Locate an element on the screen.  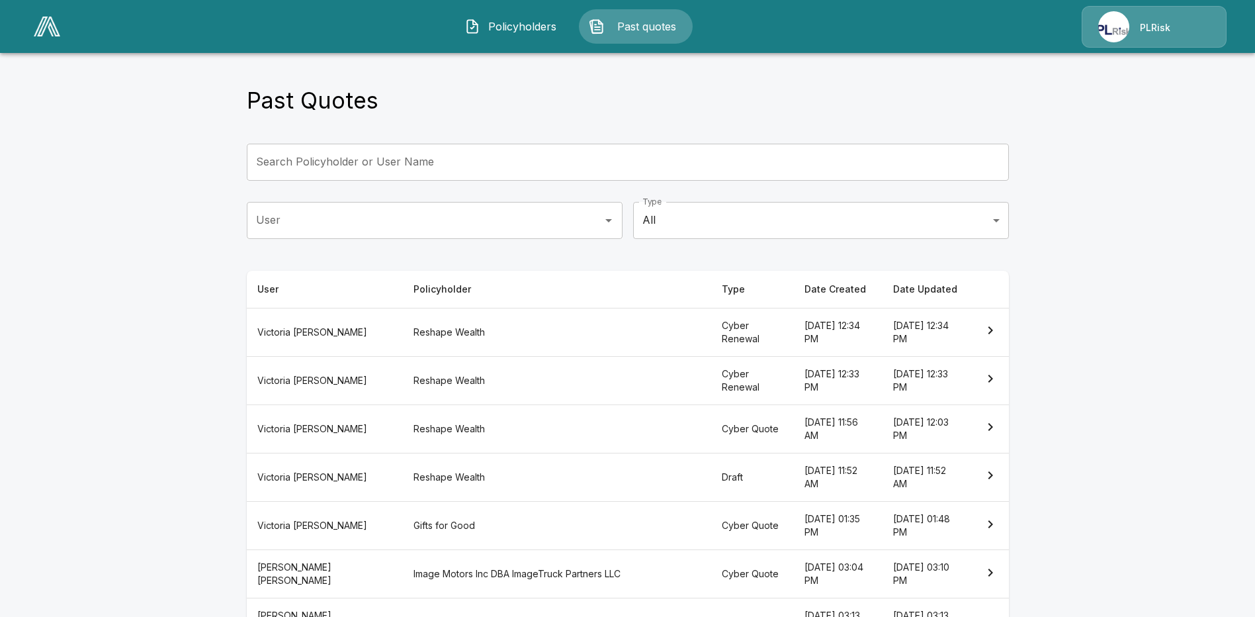
th: Policyholder is located at coordinates (557, 289).